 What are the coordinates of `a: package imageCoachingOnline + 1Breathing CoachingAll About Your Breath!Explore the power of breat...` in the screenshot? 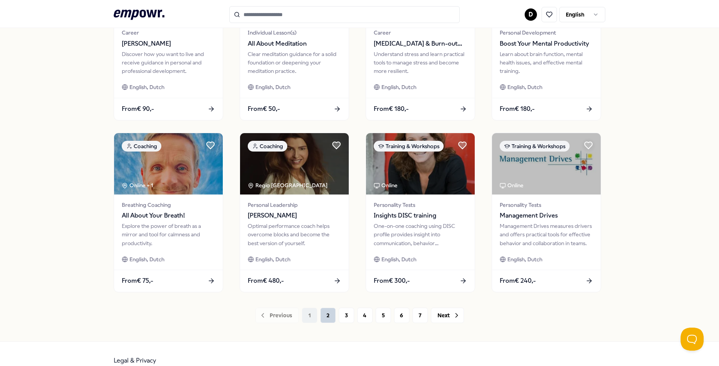 It's located at (168, 213).